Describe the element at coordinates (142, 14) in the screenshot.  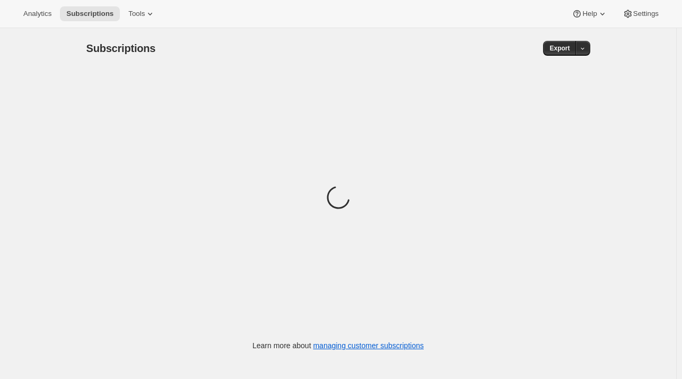
I see `button: Tools` at that location.